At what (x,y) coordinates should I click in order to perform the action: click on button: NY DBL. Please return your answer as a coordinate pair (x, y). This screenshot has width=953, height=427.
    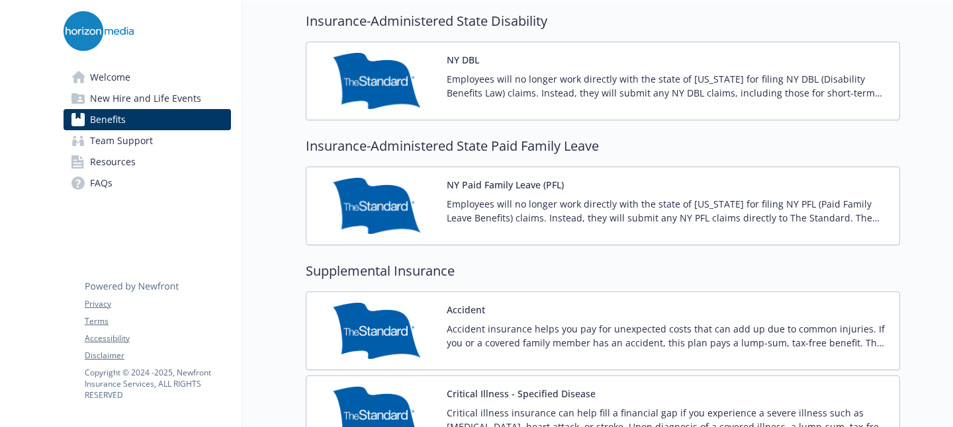
    Looking at the image, I should click on (463, 60).